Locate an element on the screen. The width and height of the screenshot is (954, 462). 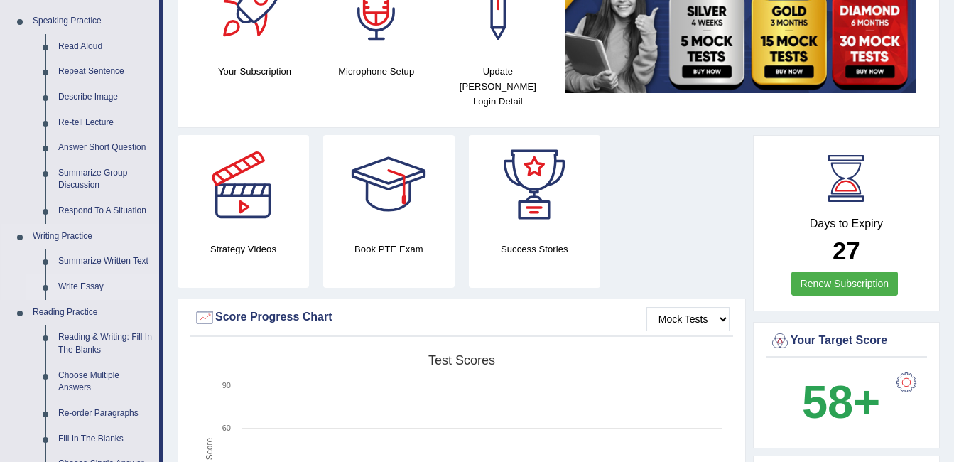
b: 58+ is located at coordinates (841, 401).